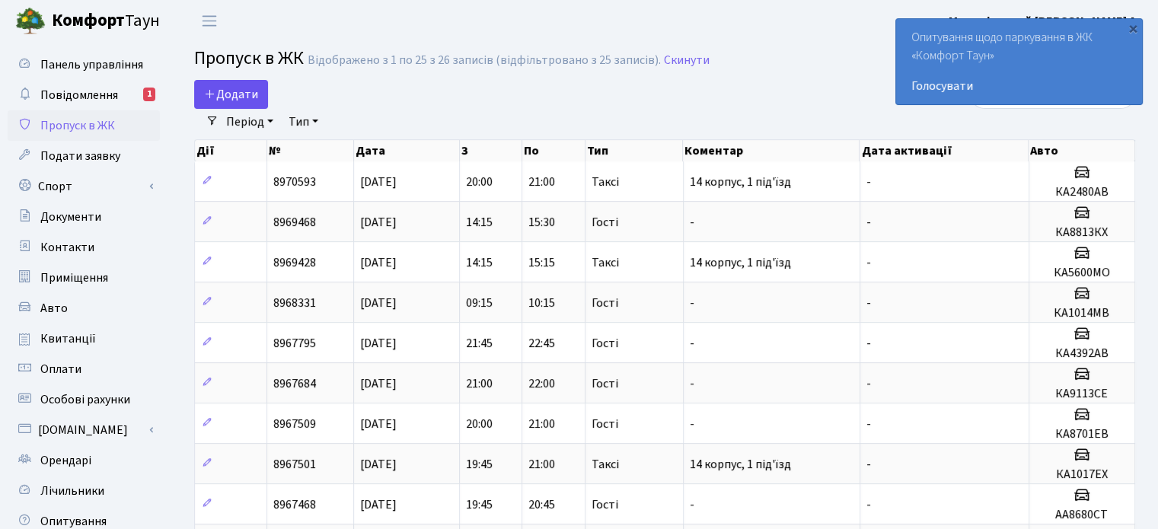  Describe the element at coordinates (106, 21) in the screenshot. I see `span: Таун` at that location.